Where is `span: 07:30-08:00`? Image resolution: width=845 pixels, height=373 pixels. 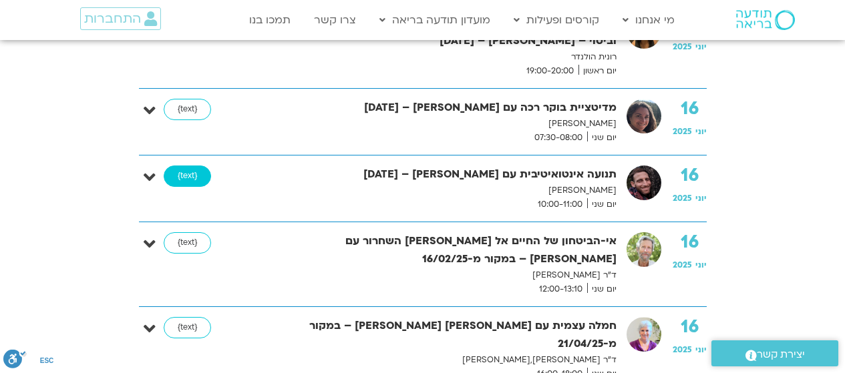 span: 07:30-08:00 is located at coordinates (558, 138).